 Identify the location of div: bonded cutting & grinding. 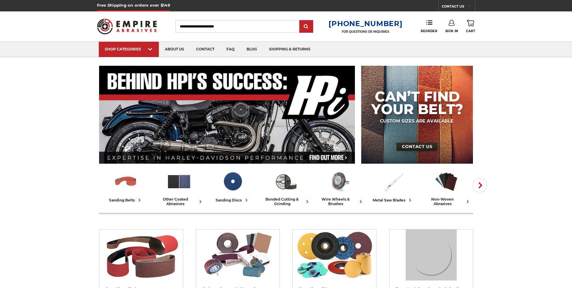
(286, 202).